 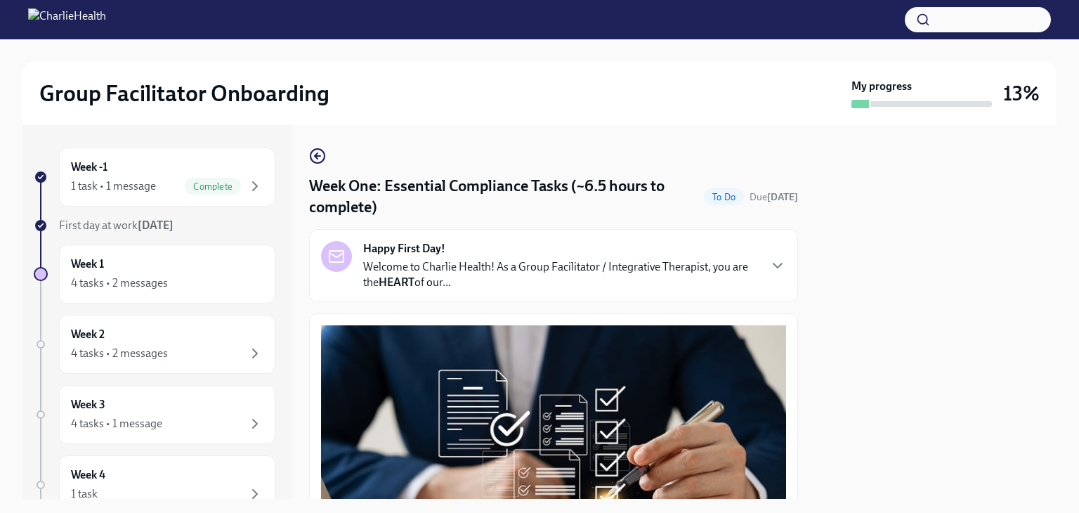 I want to click on h6: Week 3, so click(x=88, y=405).